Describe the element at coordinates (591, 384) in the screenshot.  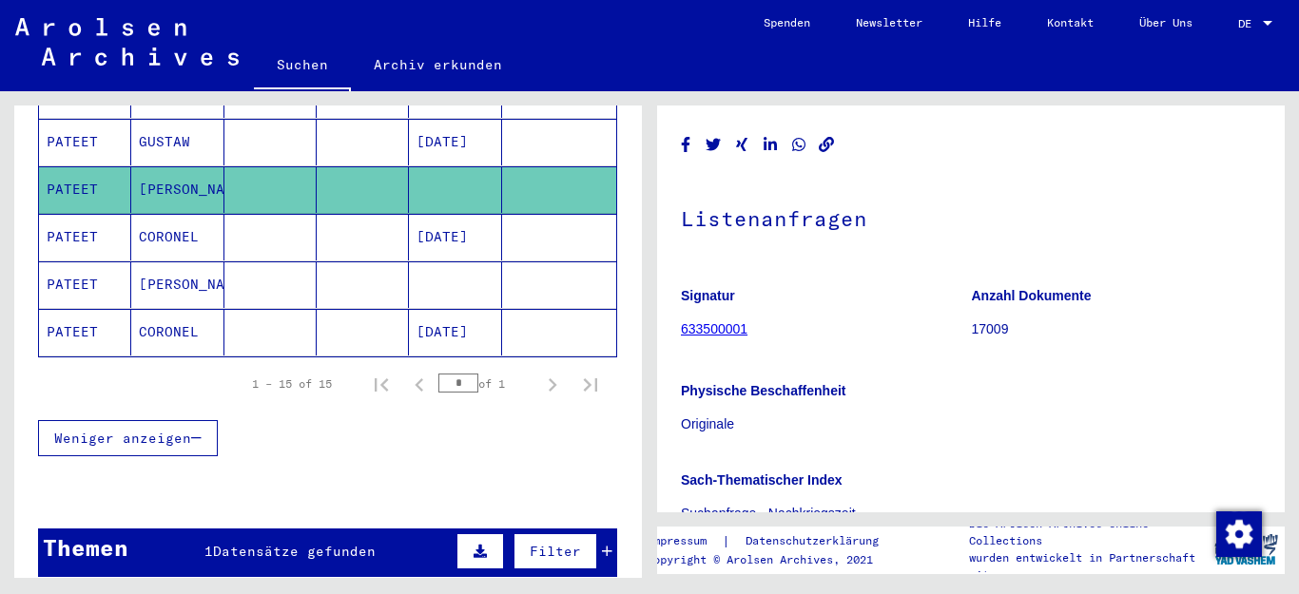
I see `button: Last page` at that location.